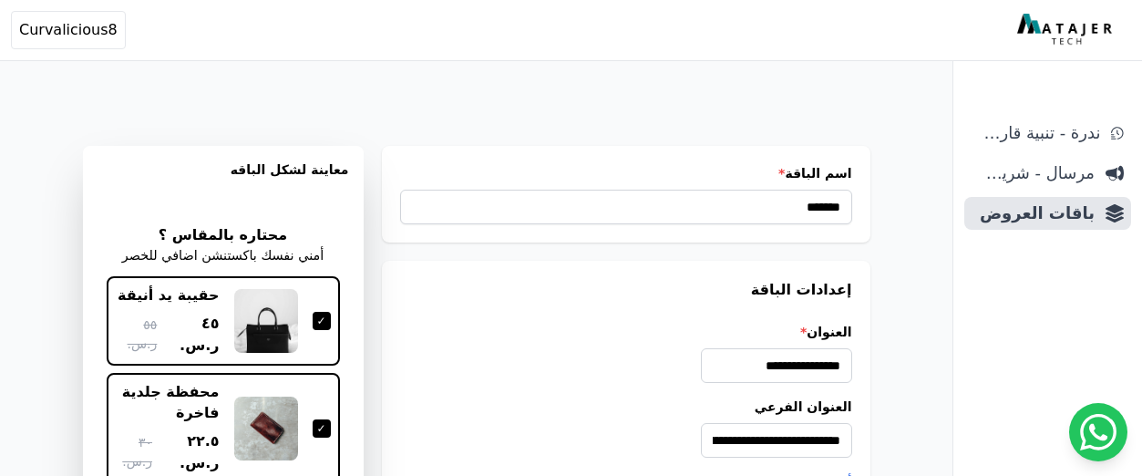 This screenshot has height=476, width=1142. I want to click on span: ٥٥ ر.س., so click(137, 335).